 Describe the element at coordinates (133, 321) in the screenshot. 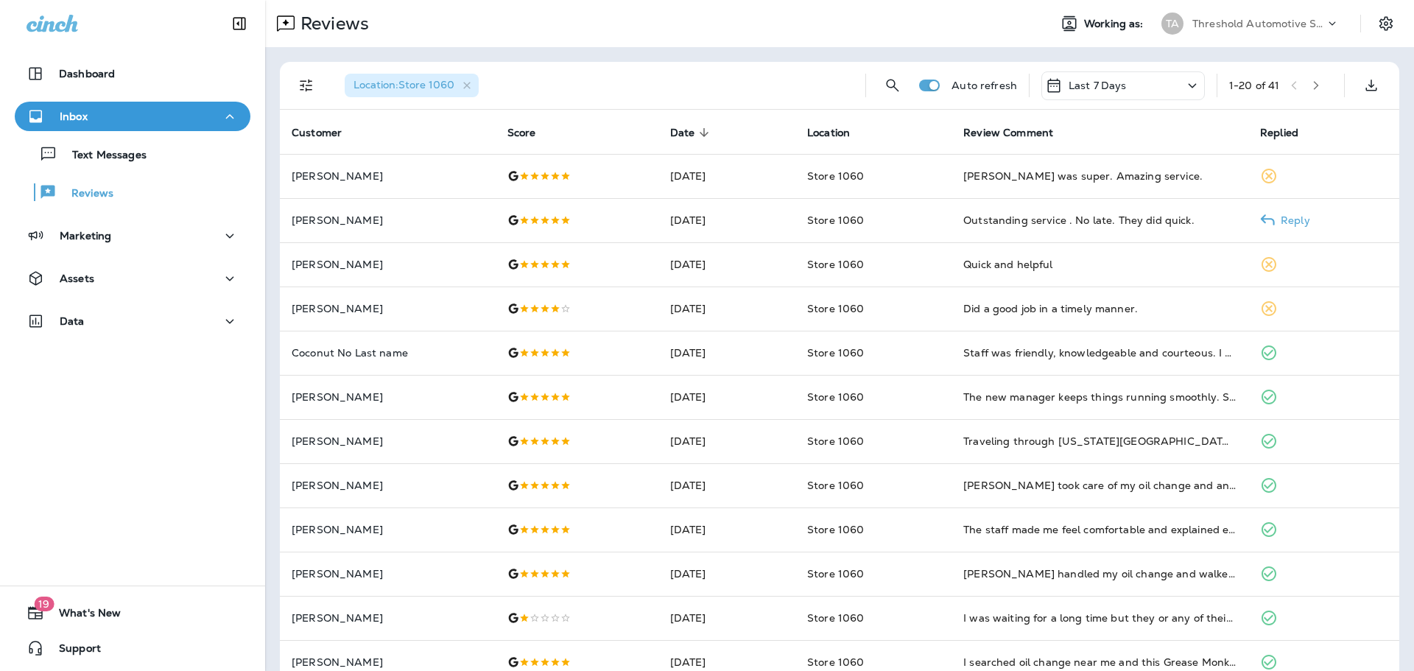

I see `button: Data` at that location.